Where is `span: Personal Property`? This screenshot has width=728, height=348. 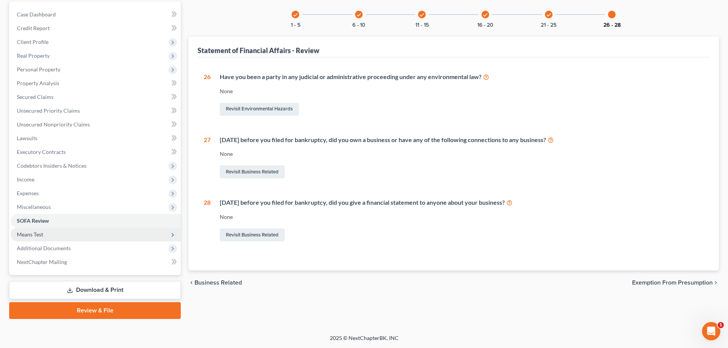 span: Personal Property is located at coordinates (39, 69).